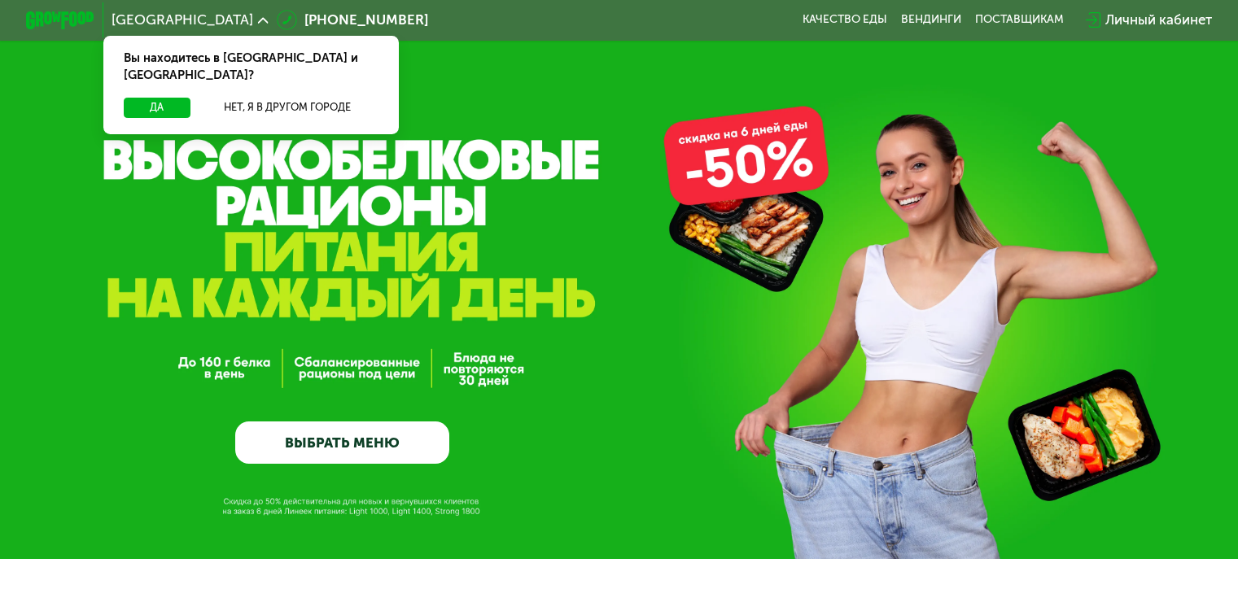 The width and height of the screenshot is (1238, 589). What do you see at coordinates (342, 443) in the screenshot?
I see `a: ВЫБРАТЬ МЕНЮ` at bounding box center [342, 443].